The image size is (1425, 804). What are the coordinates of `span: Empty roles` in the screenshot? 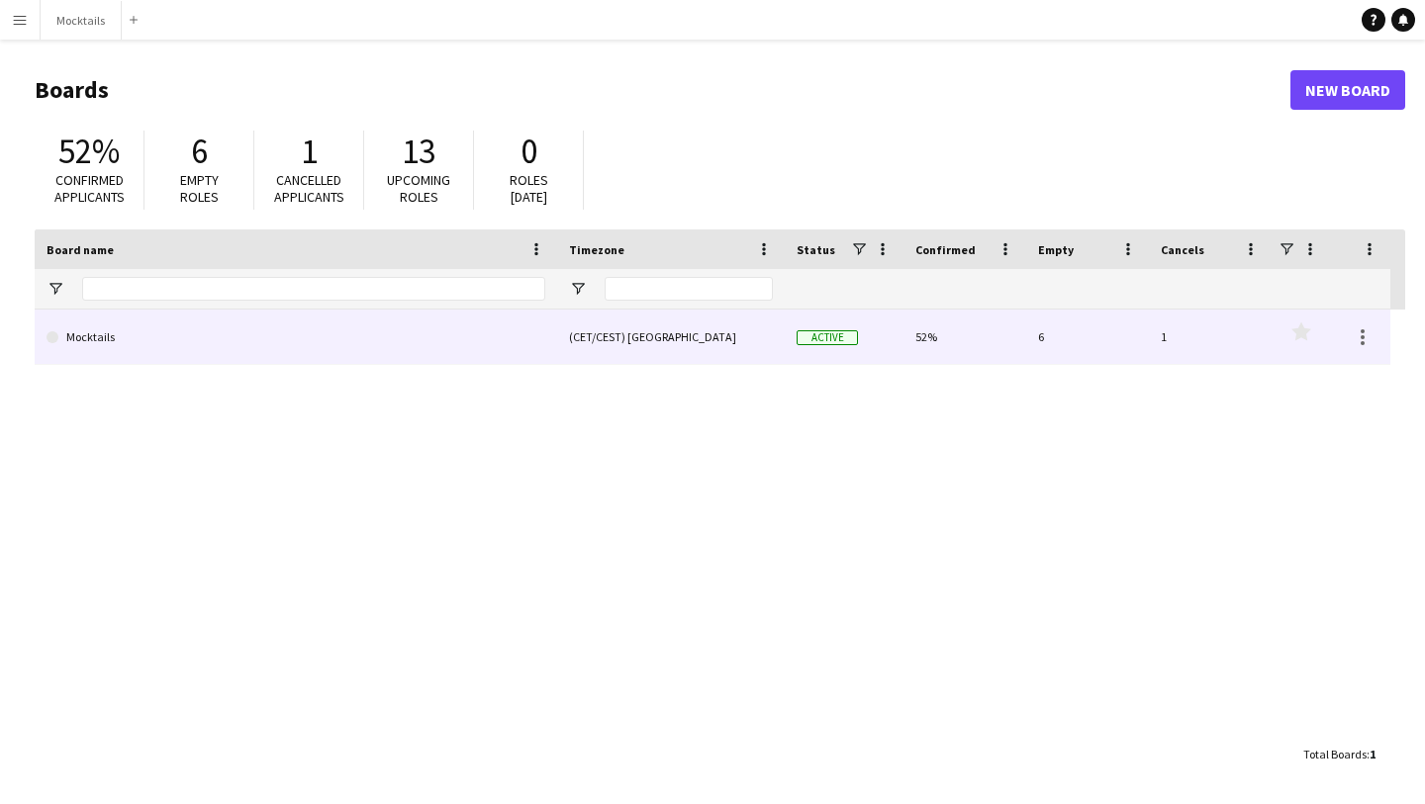 It's located at (199, 188).